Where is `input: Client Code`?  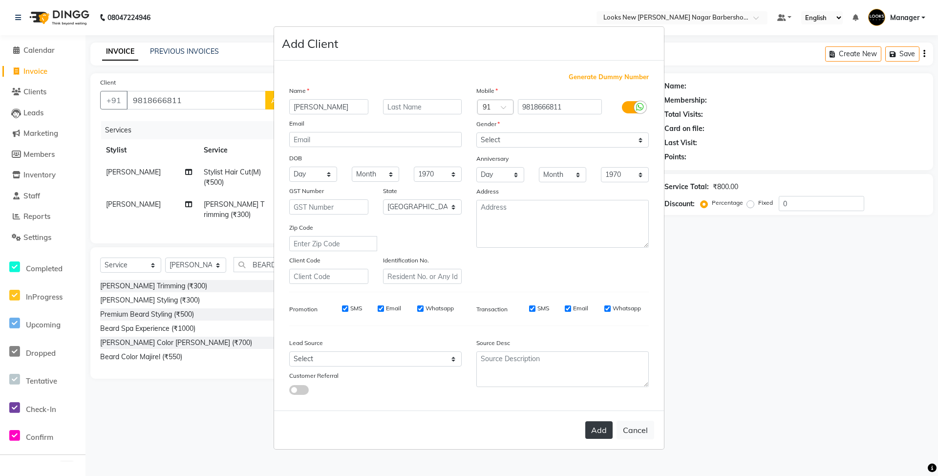
input: Client Code is located at coordinates (329, 276).